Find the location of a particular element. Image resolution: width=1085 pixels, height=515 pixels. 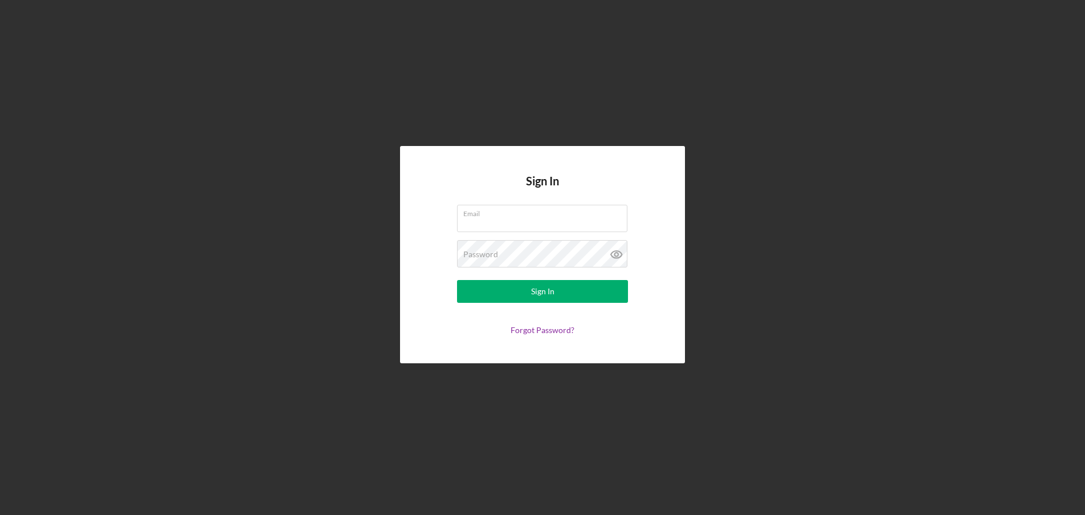

div: Sign In is located at coordinates (543, 291).